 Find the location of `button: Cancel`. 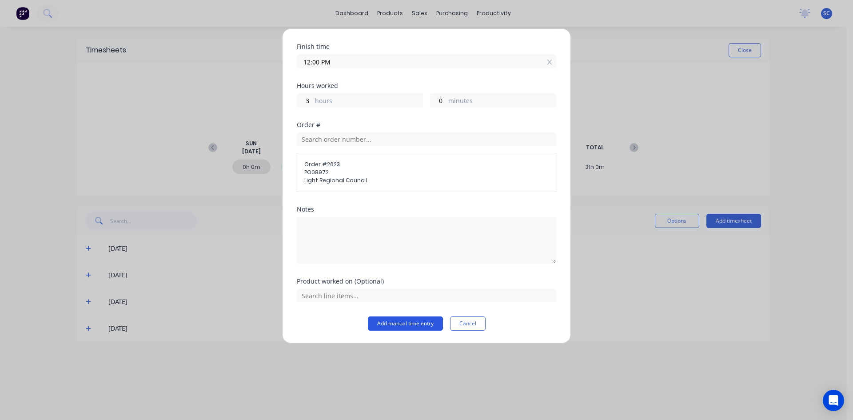

button: Cancel is located at coordinates (468, 323).